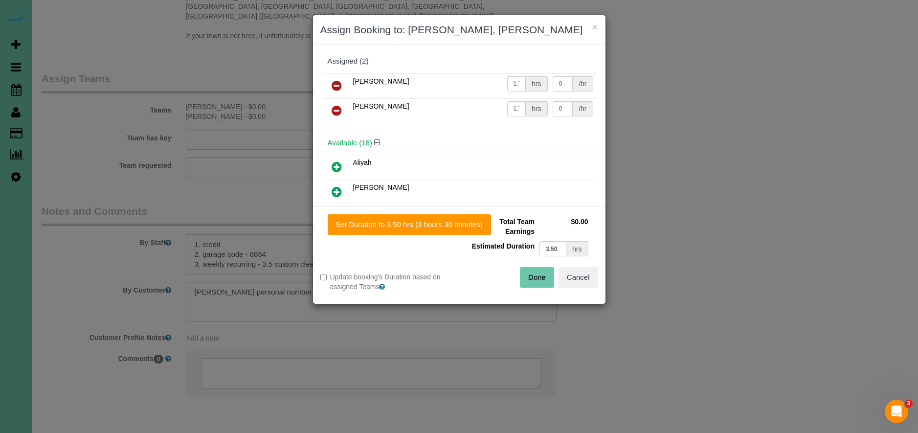 The image size is (918, 433). I want to click on span: 3, so click(909, 404).